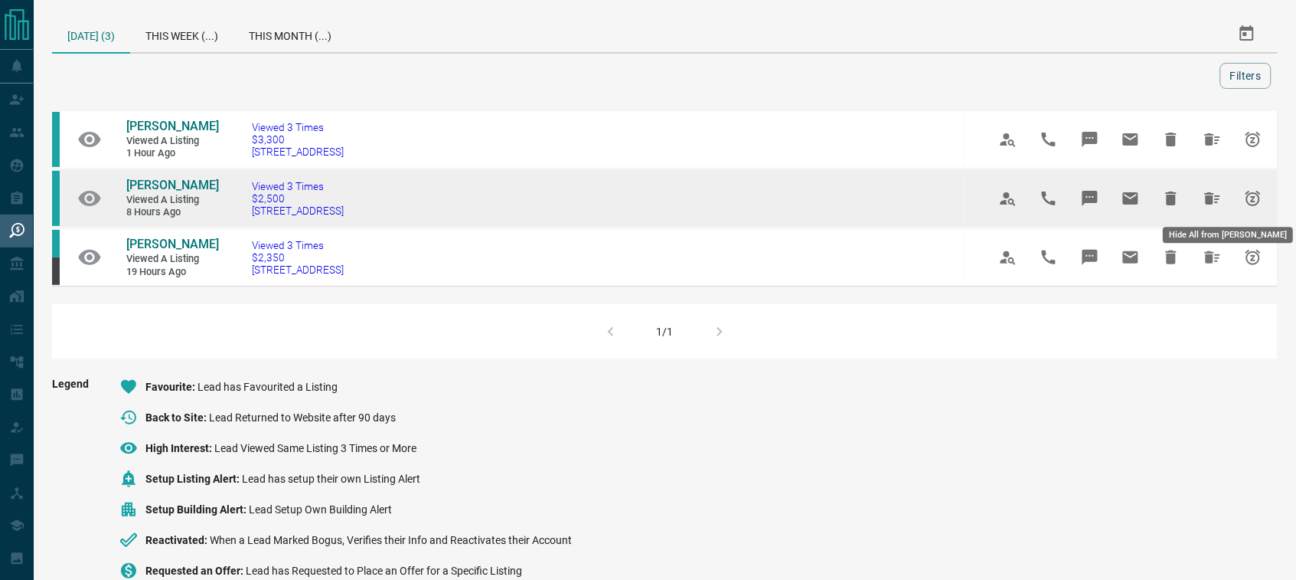 The height and width of the screenshot is (580, 1296). I want to click on div: This Month (...), so click(290, 34).